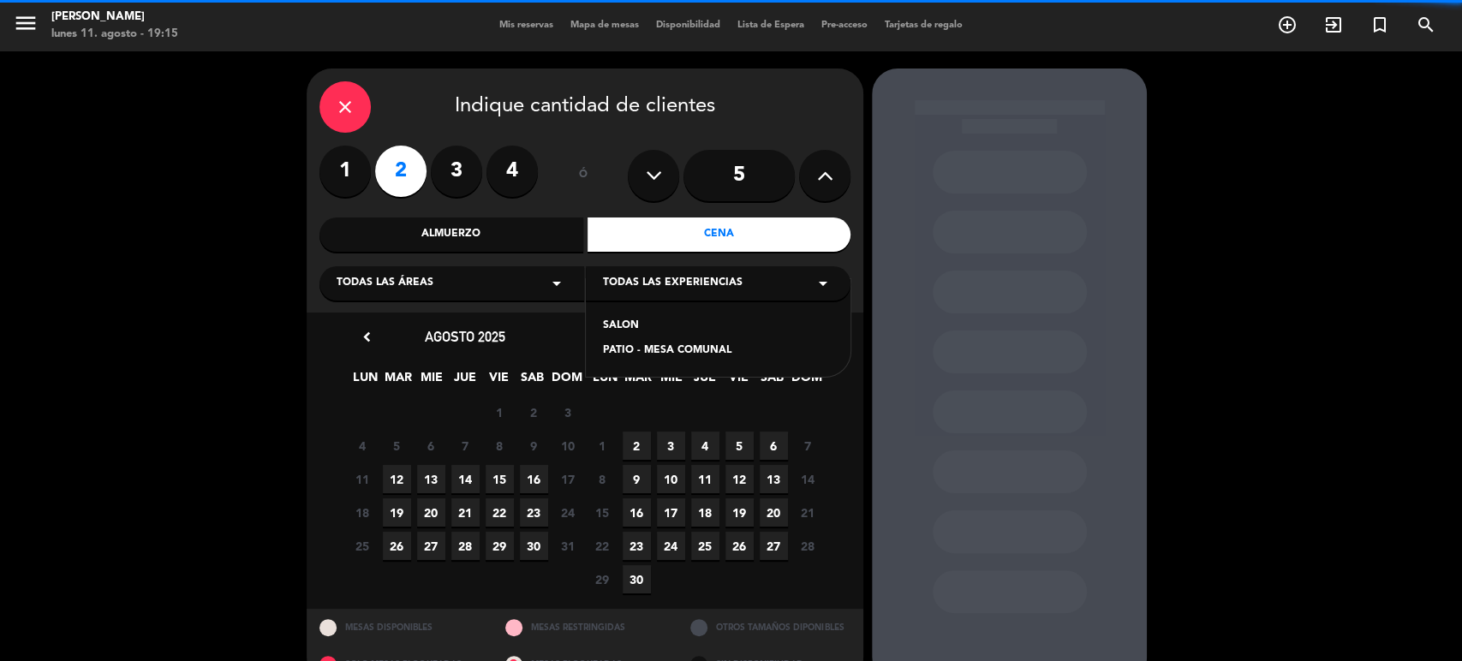  What do you see at coordinates (718, 326) in the screenshot?
I see `div: SALON` at bounding box center [718, 326].